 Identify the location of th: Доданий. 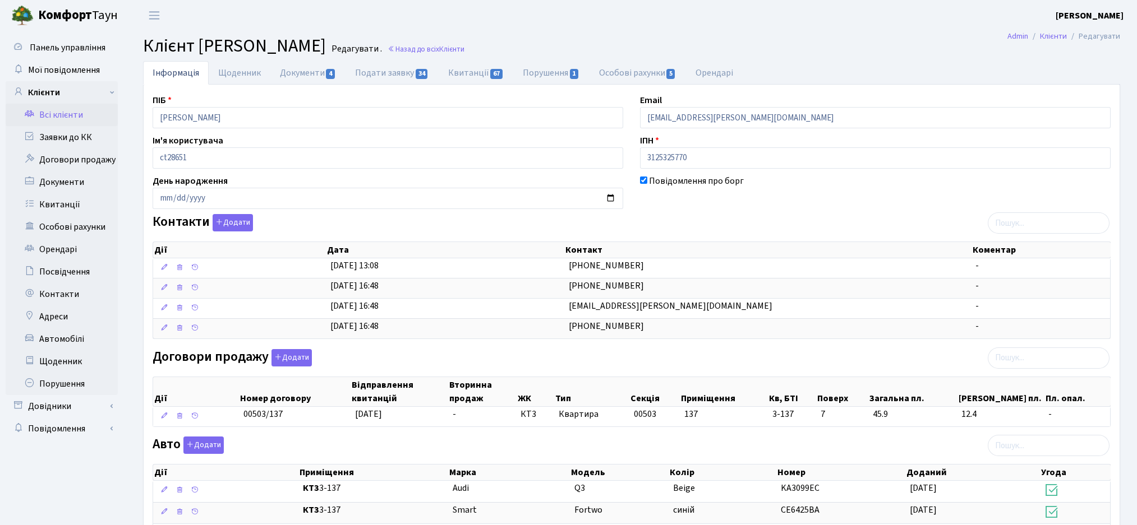
(972, 473).